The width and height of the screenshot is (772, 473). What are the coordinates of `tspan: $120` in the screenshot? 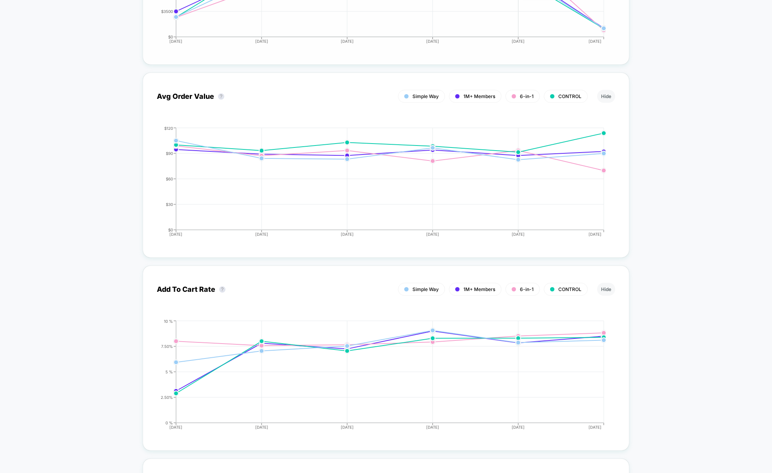 It's located at (169, 128).